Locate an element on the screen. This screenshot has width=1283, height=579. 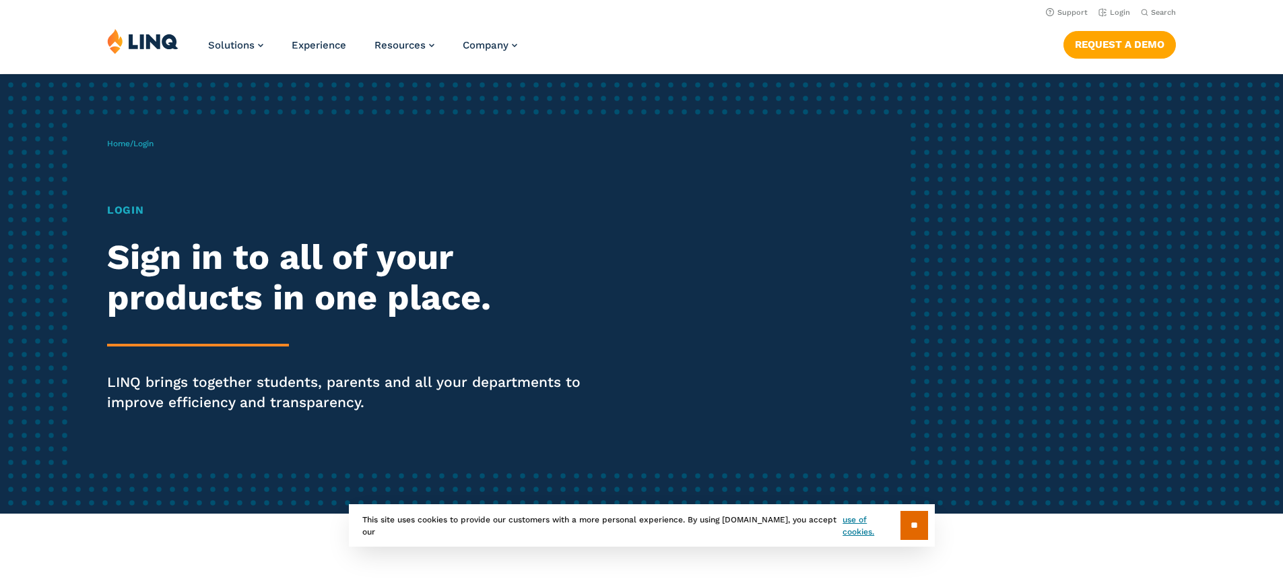
span: Search is located at coordinates (1163, 12).